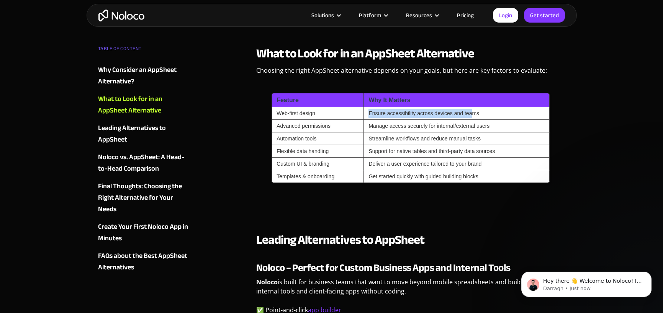 This screenshot has width=663, height=313. Describe the element at coordinates (144, 76) in the screenshot. I see `div: Why Consider an AppSheet Alternative?` at that location.